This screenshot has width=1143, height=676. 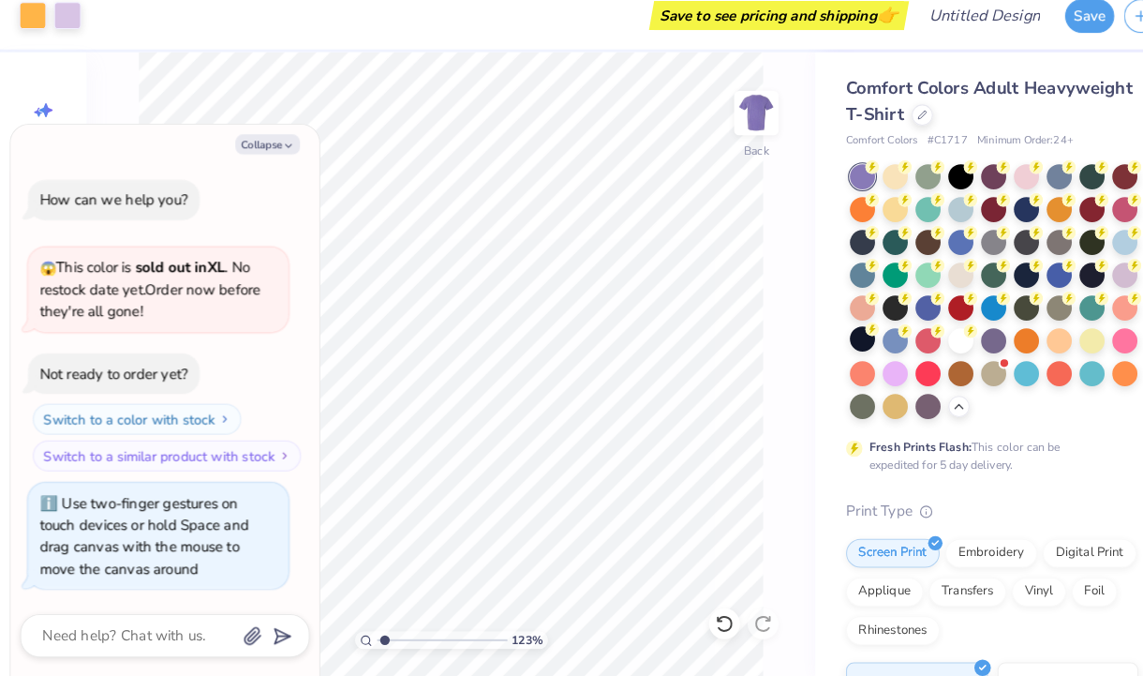 I want to click on button: Collapse, so click(x=260, y=157).